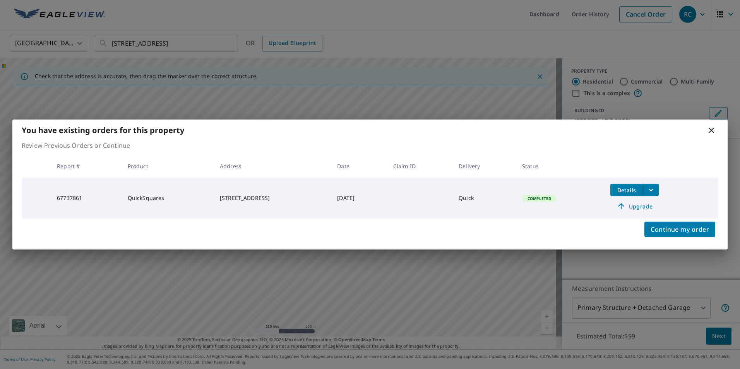 This screenshot has height=369, width=740. I want to click on th: Product, so click(168, 166).